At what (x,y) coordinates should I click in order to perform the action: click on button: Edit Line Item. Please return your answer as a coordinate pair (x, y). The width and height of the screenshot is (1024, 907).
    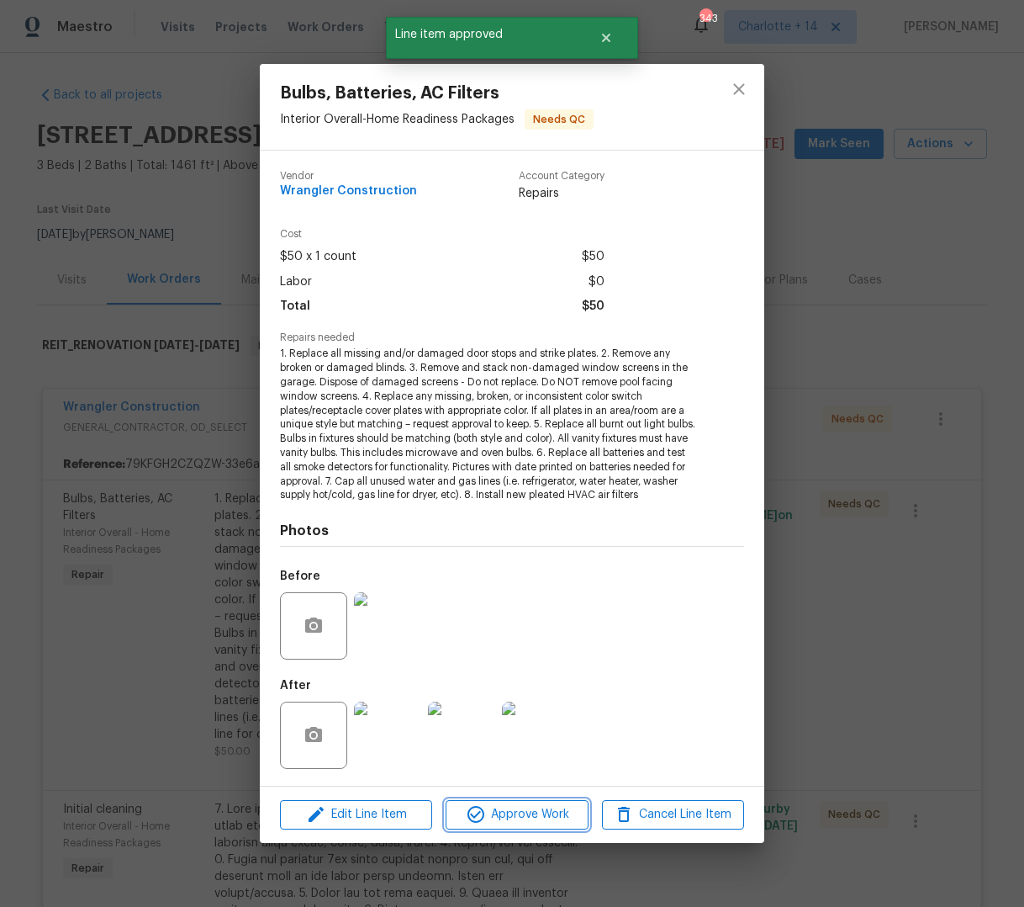
    Looking at the image, I should click on (356, 814).